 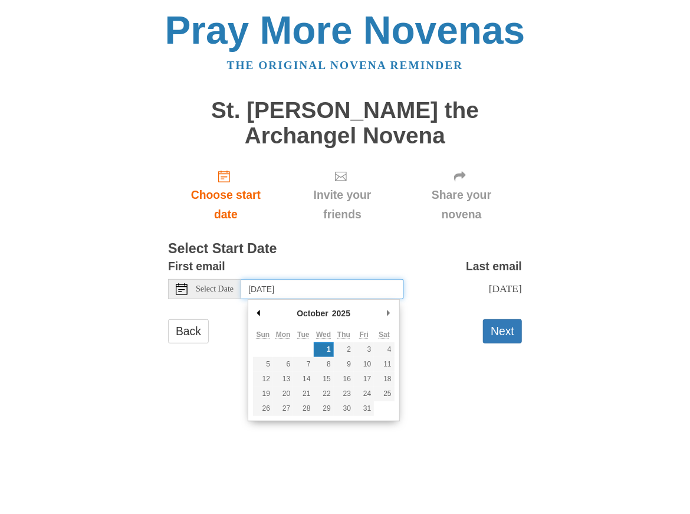 I want to click on button: Next Month, so click(x=389, y=313).